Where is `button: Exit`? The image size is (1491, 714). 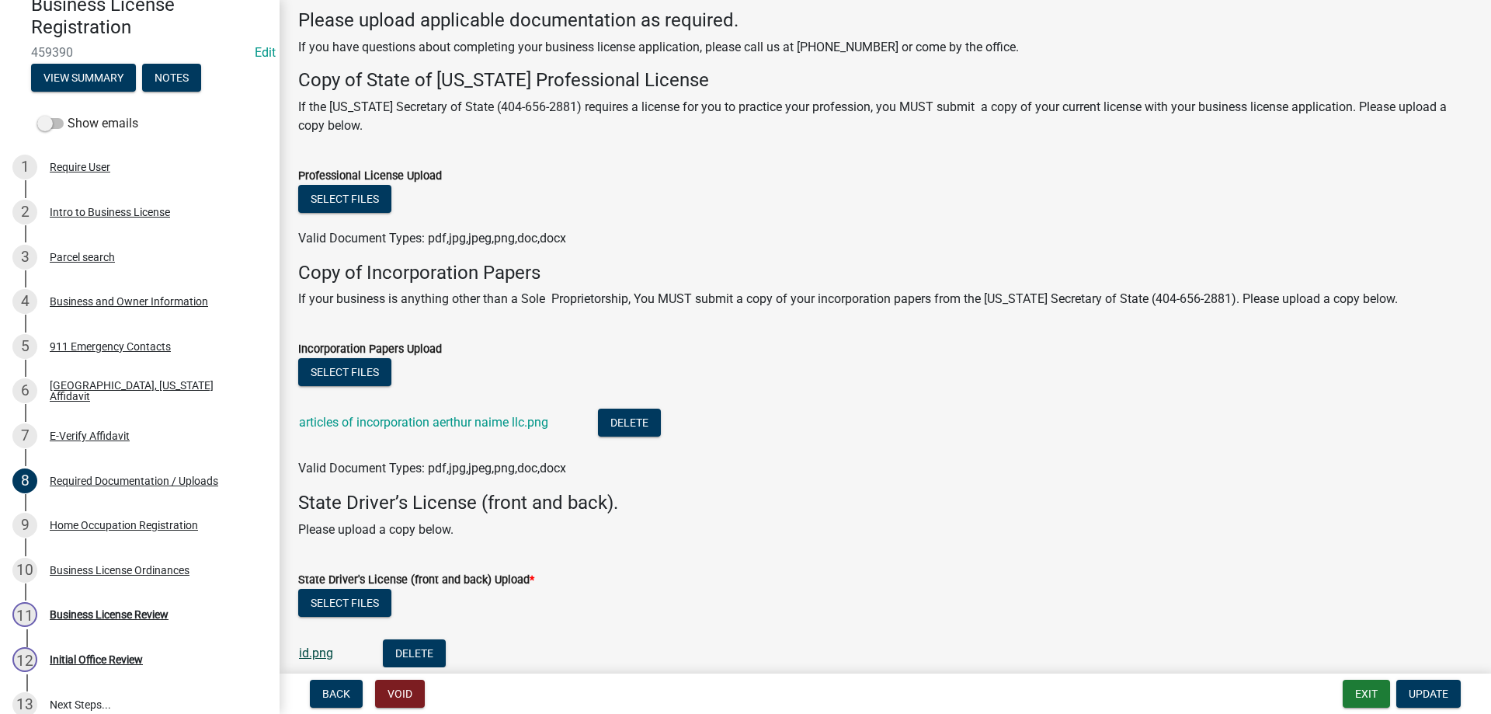 button: Exit is located at coordinates (1366, 693).